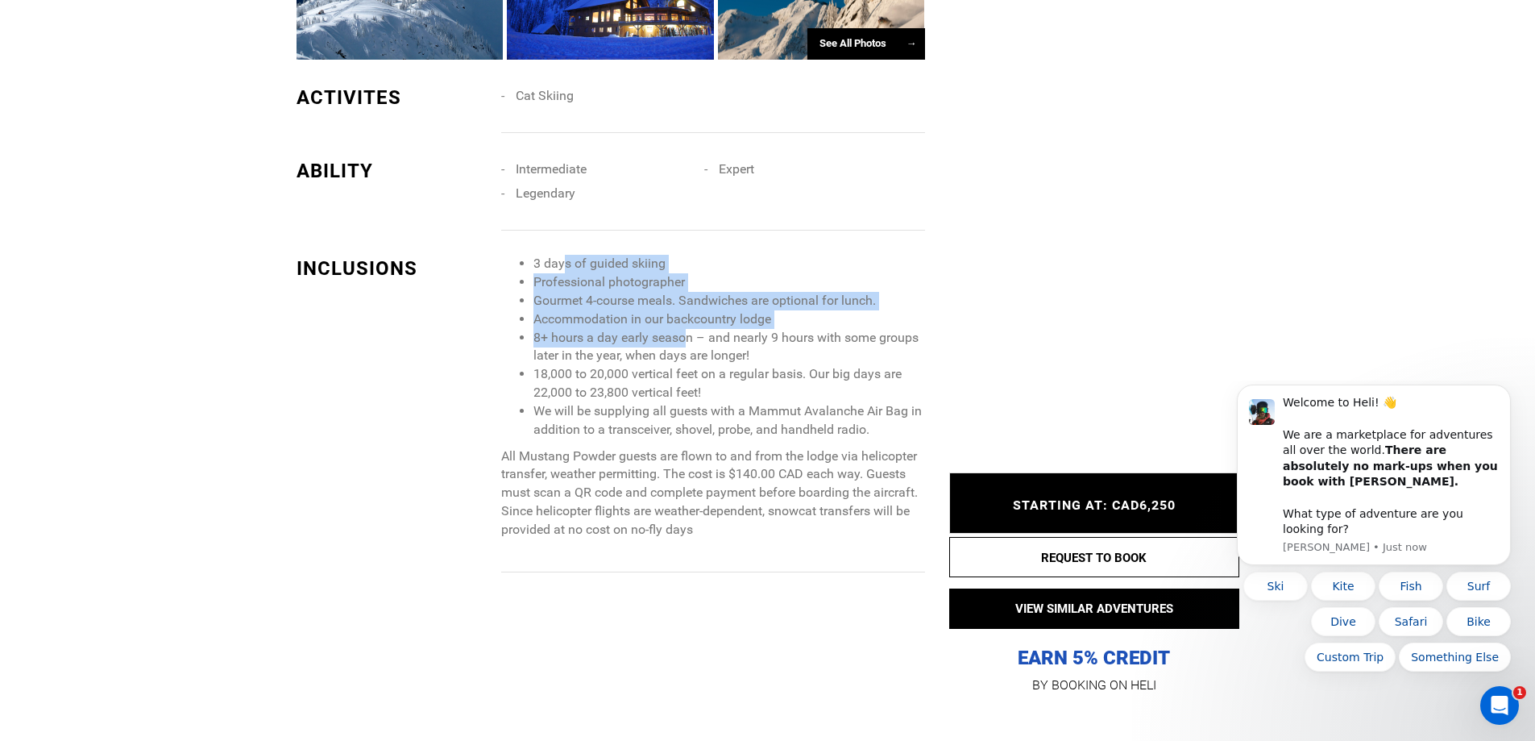 The height and width of the screenshot is (741, 1535). I want to click on button: Quick reply: Bike, so click(266, 241).